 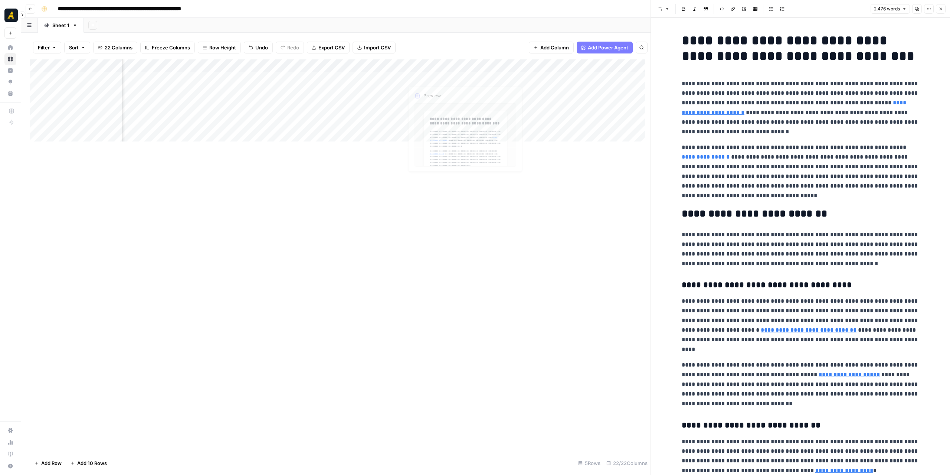 I want to click on span: Add Column, so click(x=554, y=47).